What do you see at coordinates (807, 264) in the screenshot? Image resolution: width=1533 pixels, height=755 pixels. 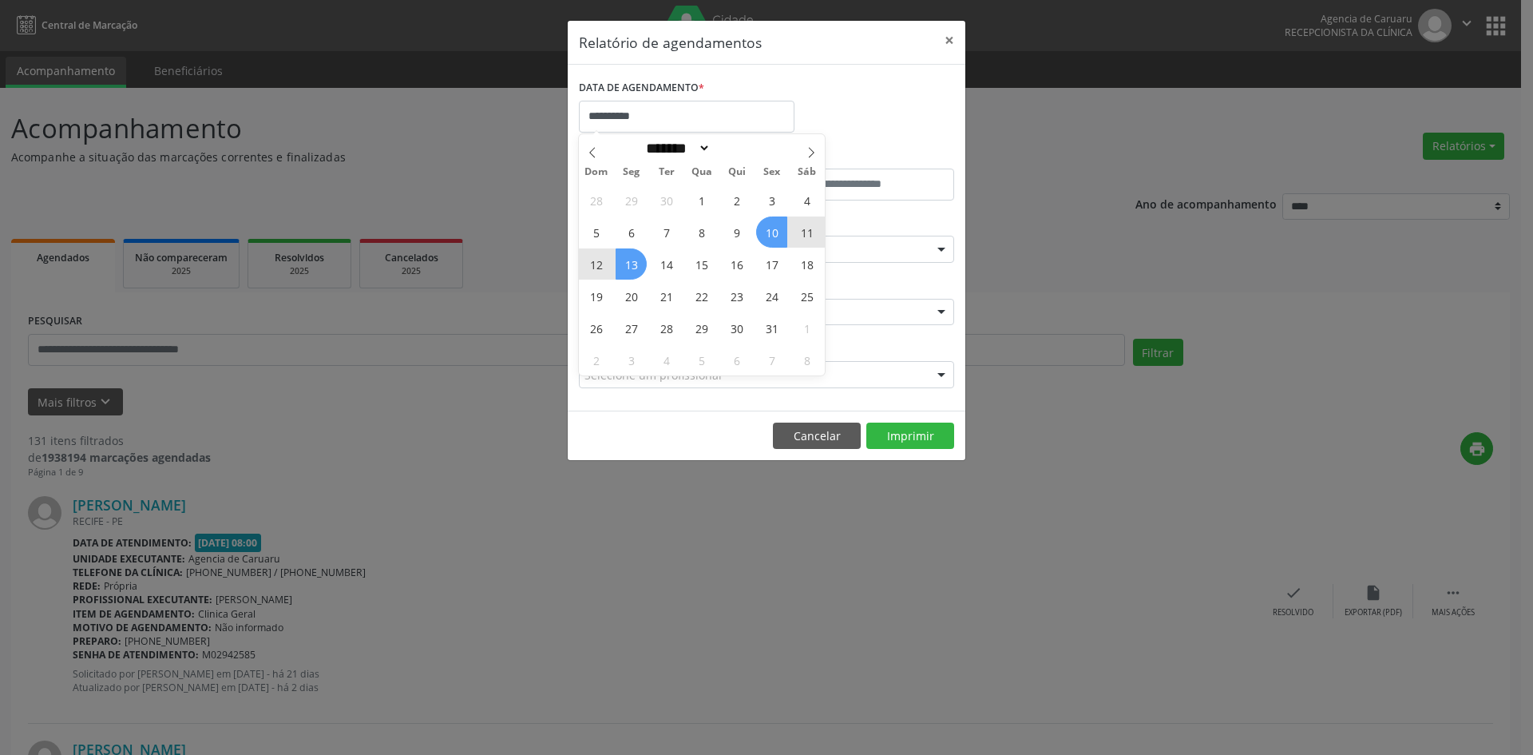 I see `span: Outubro 18, 2025` at bounding box center [807, 264].